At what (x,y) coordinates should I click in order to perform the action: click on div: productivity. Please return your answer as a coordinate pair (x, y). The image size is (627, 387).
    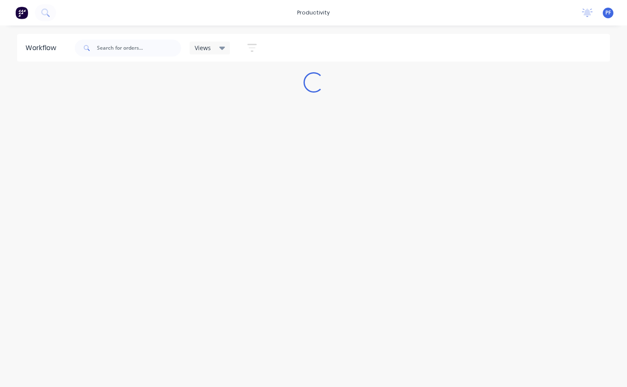
    Looking at the image, I should click on (313, 13).